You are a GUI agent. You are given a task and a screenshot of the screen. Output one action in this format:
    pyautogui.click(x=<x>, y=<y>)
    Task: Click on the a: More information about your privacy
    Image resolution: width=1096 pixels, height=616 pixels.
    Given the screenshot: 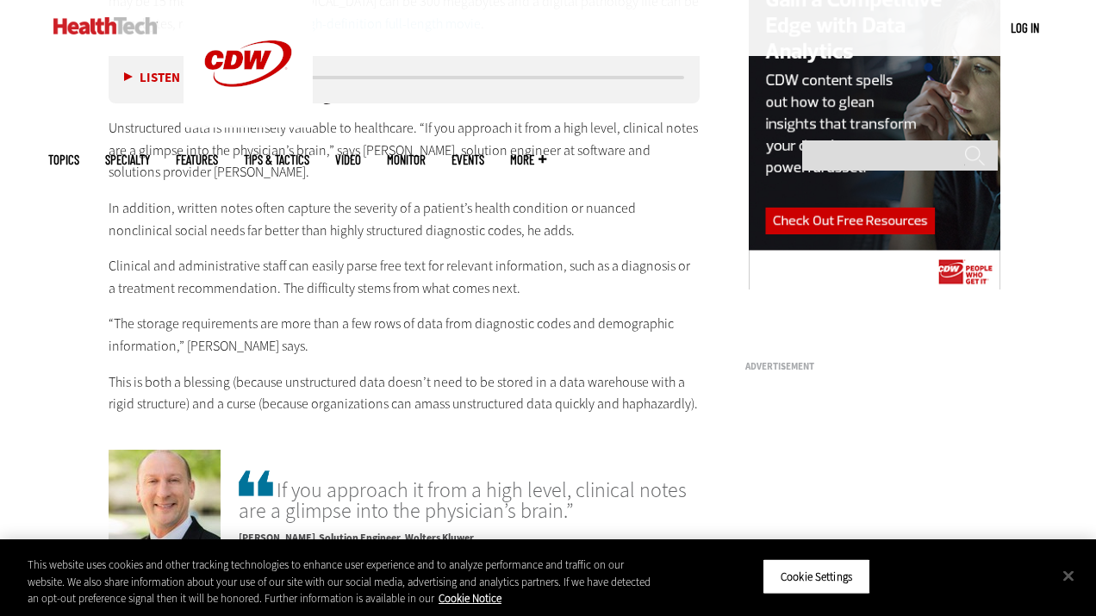 What is the action you would take?
    pyautogui.click(x=470, y=598)
    